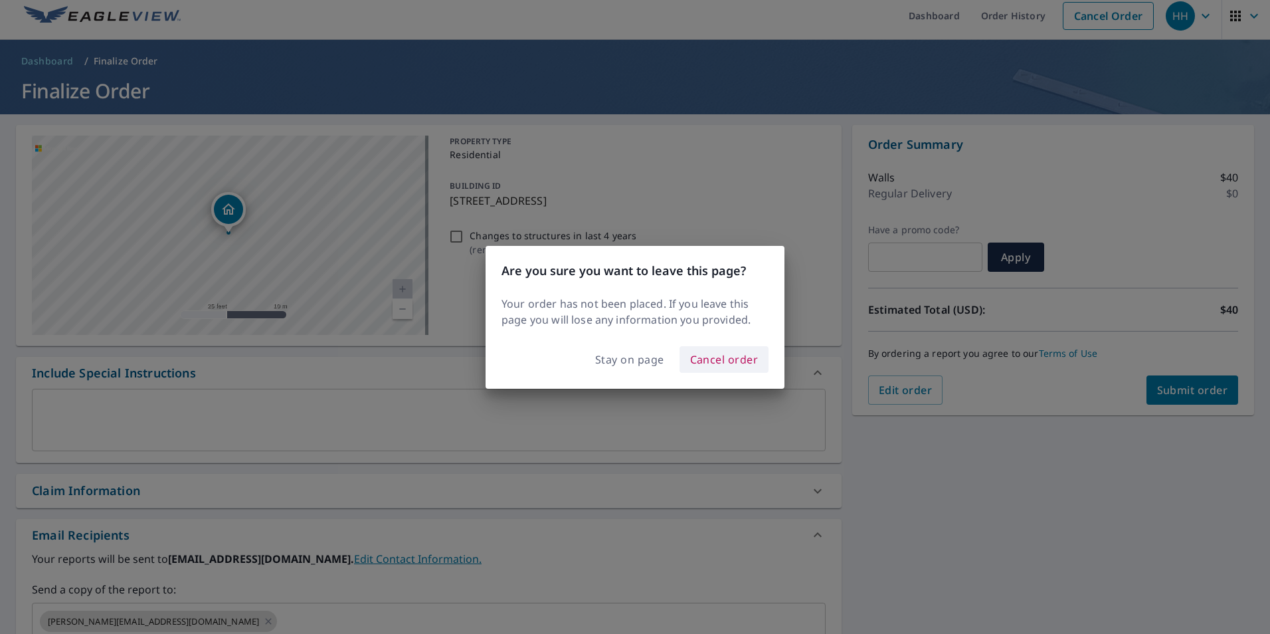 The width and height of the screenshot is (1270, 634). Describe the element at coordinates (635, 270) in the screenshot. I see `h3: Are you sure you want to leave this page?` at that location.